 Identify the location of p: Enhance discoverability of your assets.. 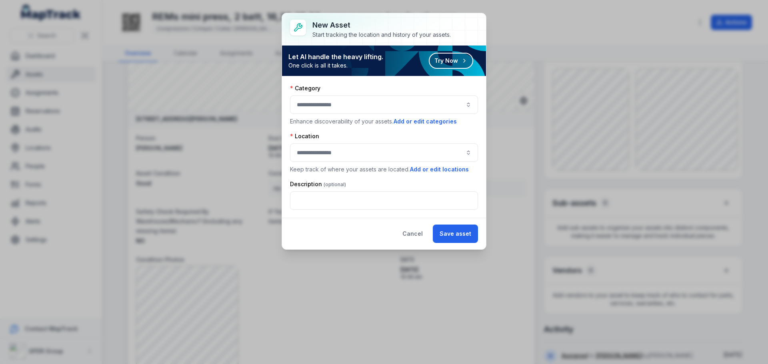
(384, 122).